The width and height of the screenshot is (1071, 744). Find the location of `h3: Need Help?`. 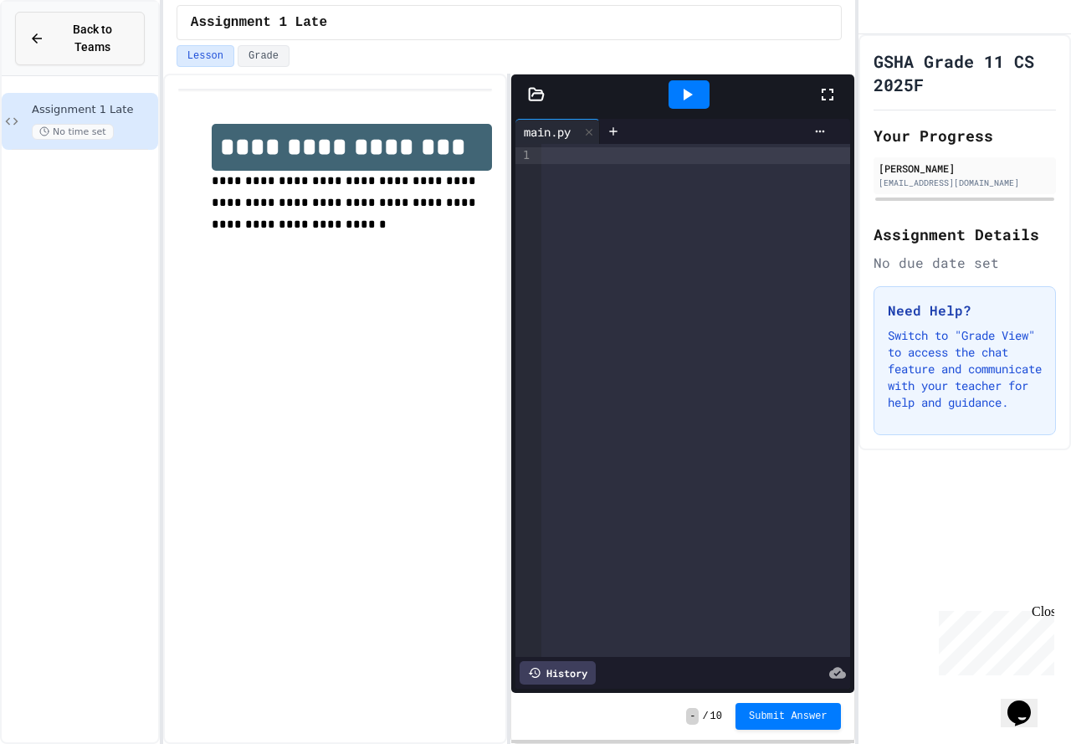

h3: Need Help? is located at coordinates (965, 310).